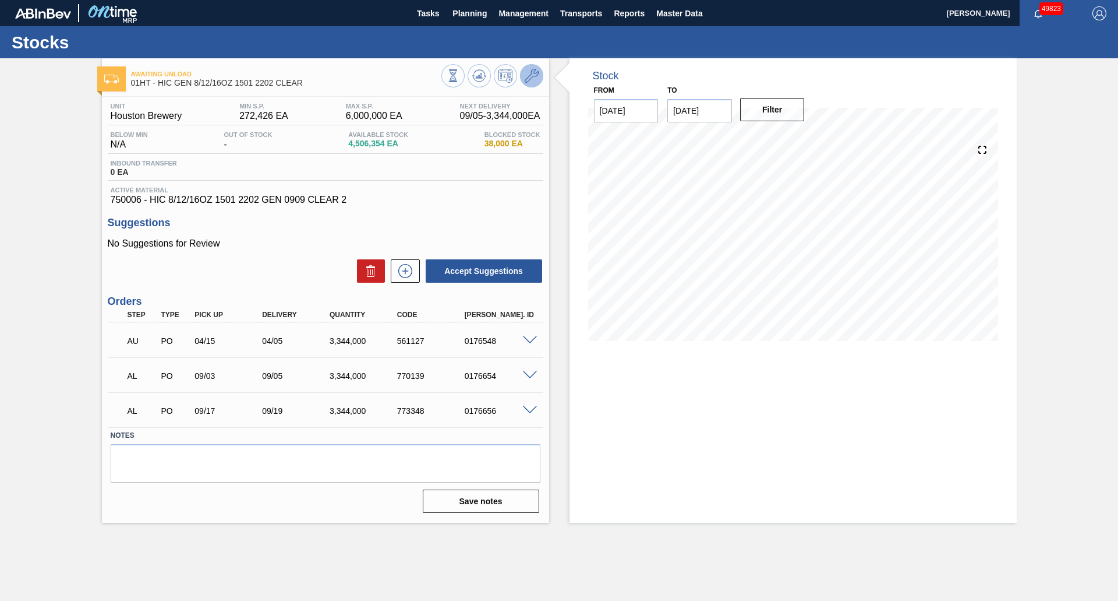 This screenshot has width=1118, height=601. Describe the element at coordinates (230, 411) in the screenshot. I see `div: 09/17/2025` at that location.